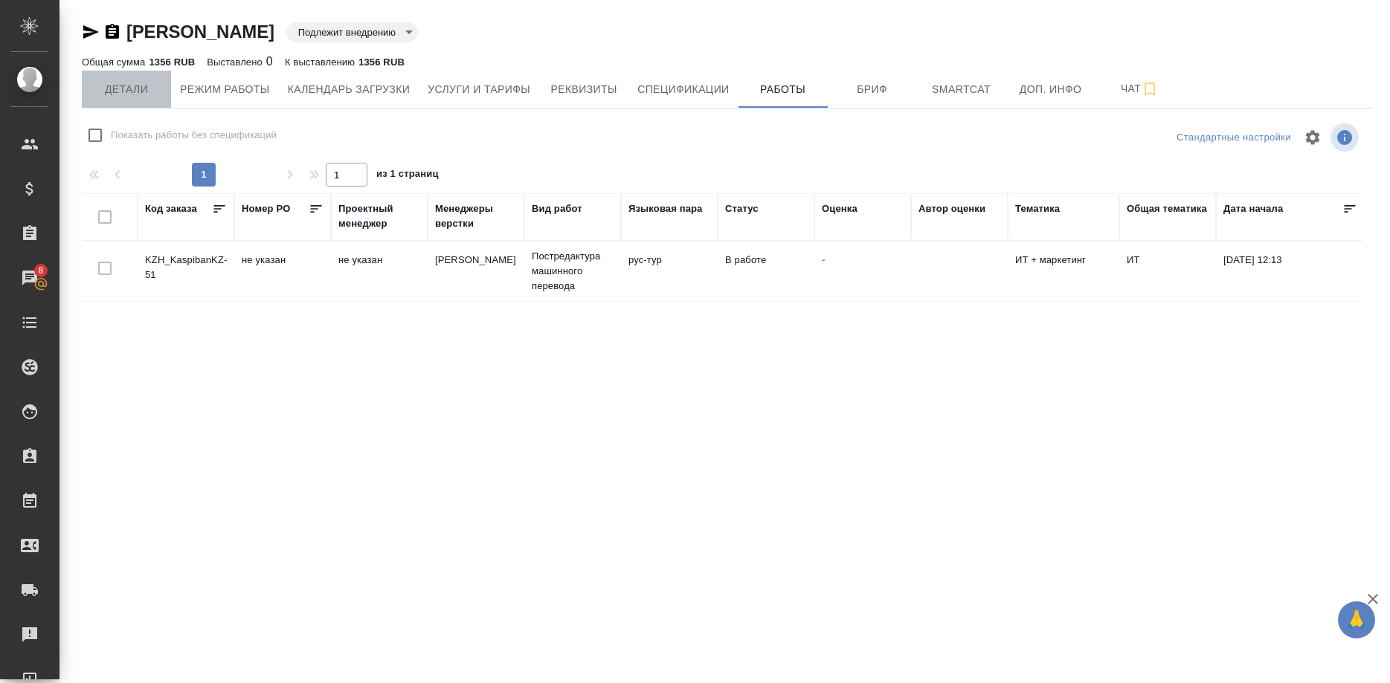 The width and height of the screenshot is (1390, 683). I want to click on div: Проектный менеджер, so click(379, 216).